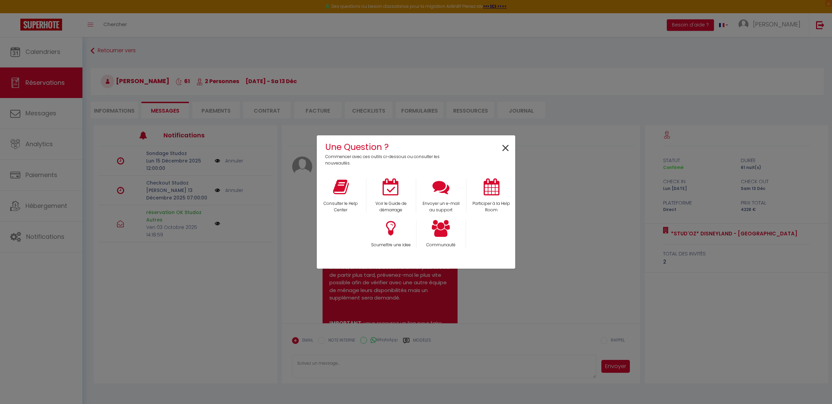  What do you see at coordinates (391, 245) in the screenshot?
I see `p: Soumettre une idee` at bounding box center [391, 245].